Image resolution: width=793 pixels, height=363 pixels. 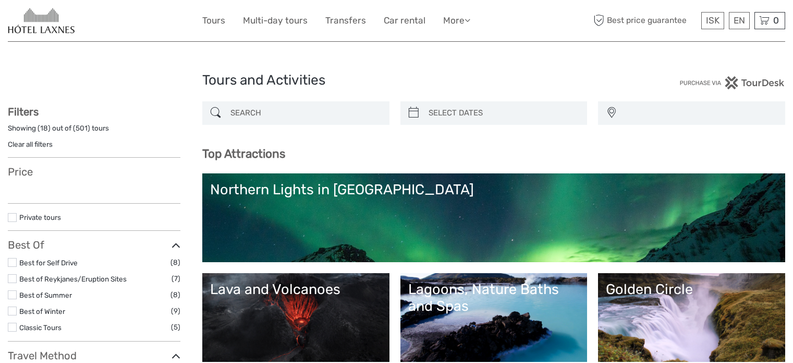 What do you see at coordinates (23, 112) in the screenshot?
I see `strong: Filters` at bounding box center [23, 112].